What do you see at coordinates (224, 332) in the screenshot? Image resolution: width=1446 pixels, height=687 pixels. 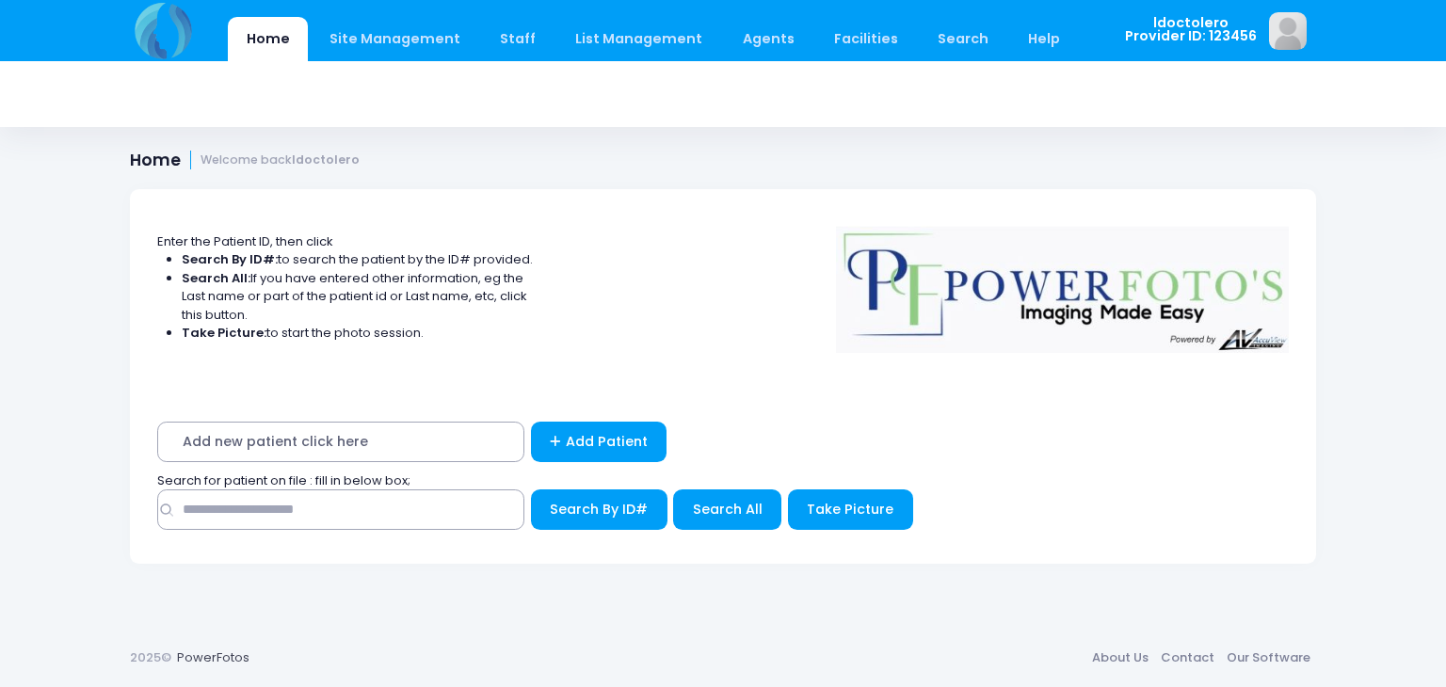 I see `strong: Take Picture:` at bounding box center [224, 332].